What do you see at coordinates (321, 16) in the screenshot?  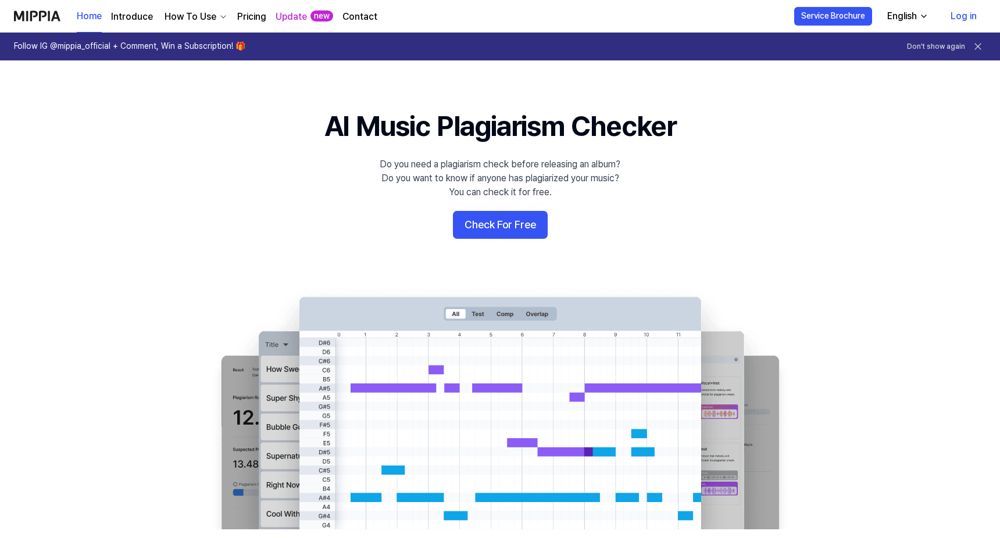 I see `div: new` at bounding box center [321, 16].